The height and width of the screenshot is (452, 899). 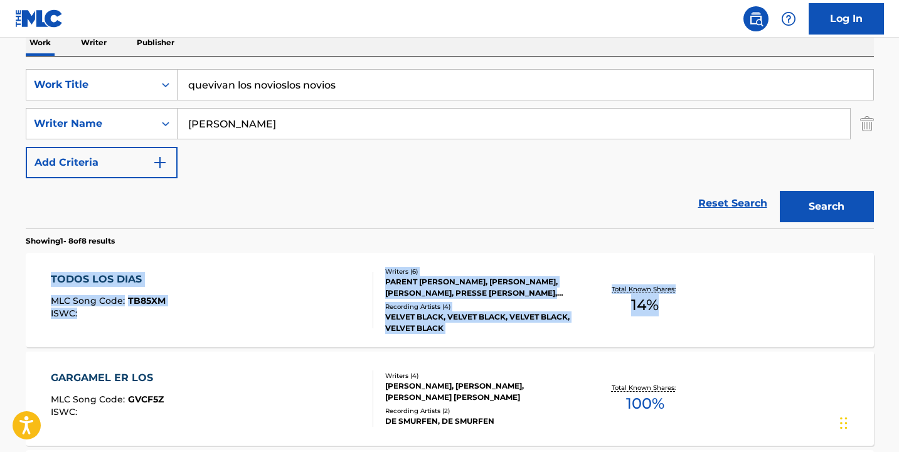 I want to click on a: Log In, so click(x=846, y=19).